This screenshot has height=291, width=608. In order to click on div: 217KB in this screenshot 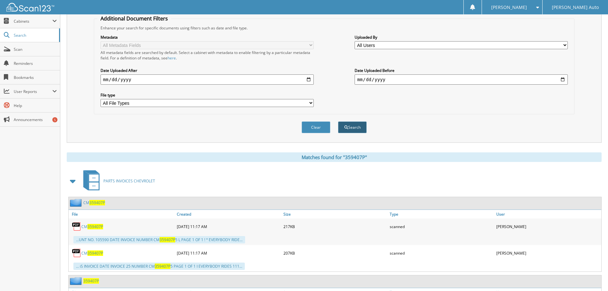, I will do `click(335, 226)`.